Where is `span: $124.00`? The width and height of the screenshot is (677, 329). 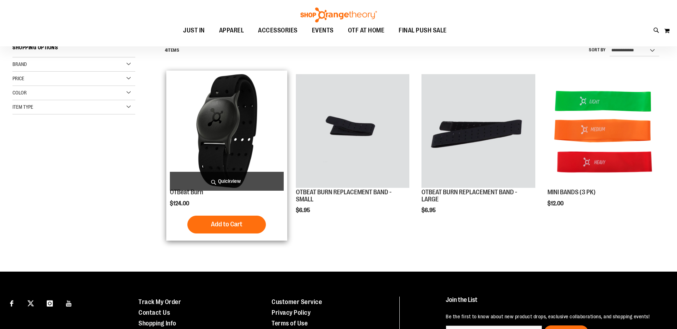 span: $124.00 is located at coordinates (180, 204).